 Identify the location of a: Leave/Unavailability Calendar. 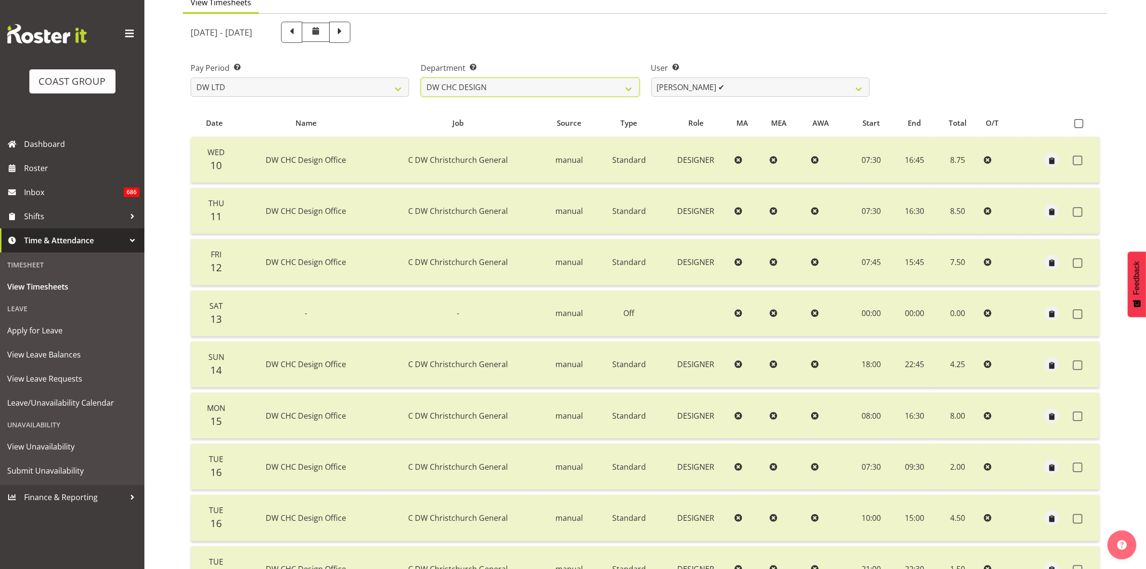
(72, 402).